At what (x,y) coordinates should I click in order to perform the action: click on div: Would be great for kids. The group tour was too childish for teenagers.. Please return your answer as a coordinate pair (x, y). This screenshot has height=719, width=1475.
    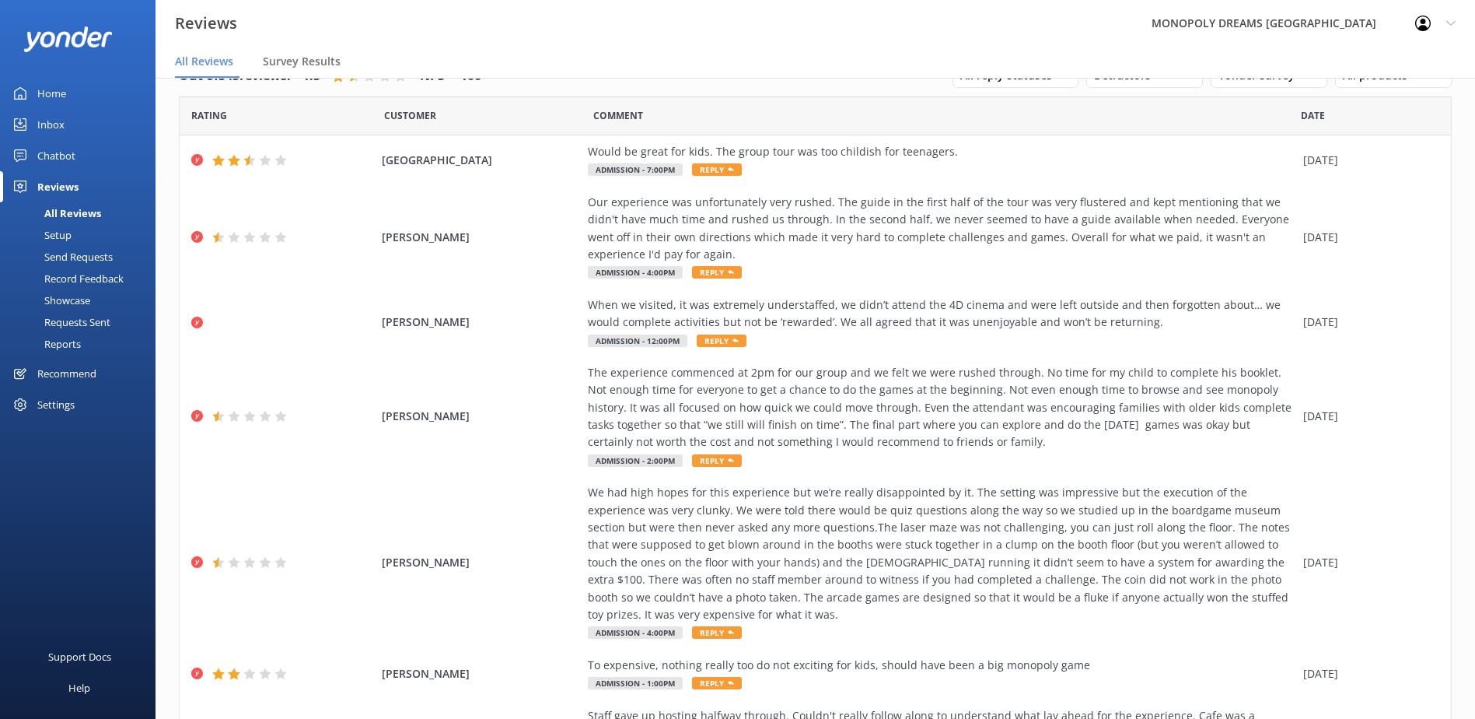
    Looking at the image, I should click on (942, 152).